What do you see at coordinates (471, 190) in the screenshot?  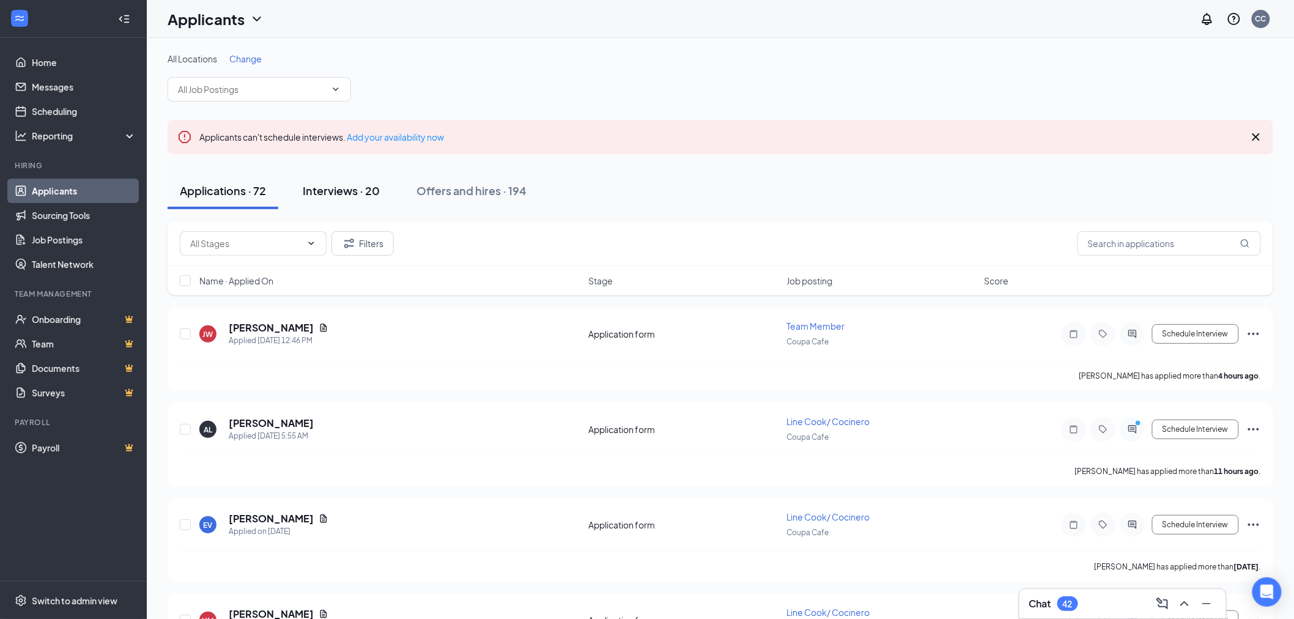 I see `div: Offers and hires · 194` at bounding box center [471, 190].